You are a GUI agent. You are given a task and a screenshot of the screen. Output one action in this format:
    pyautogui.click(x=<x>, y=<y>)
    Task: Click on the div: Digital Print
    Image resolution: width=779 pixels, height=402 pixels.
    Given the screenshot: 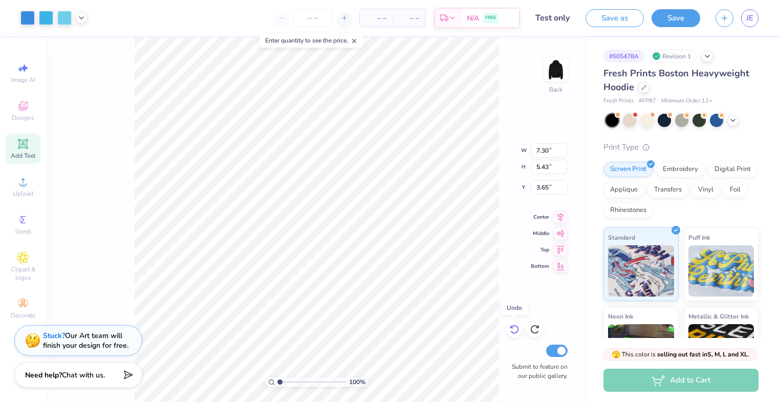 What is the action you would take?
    pyautogui.click(x=732, y=169)
    